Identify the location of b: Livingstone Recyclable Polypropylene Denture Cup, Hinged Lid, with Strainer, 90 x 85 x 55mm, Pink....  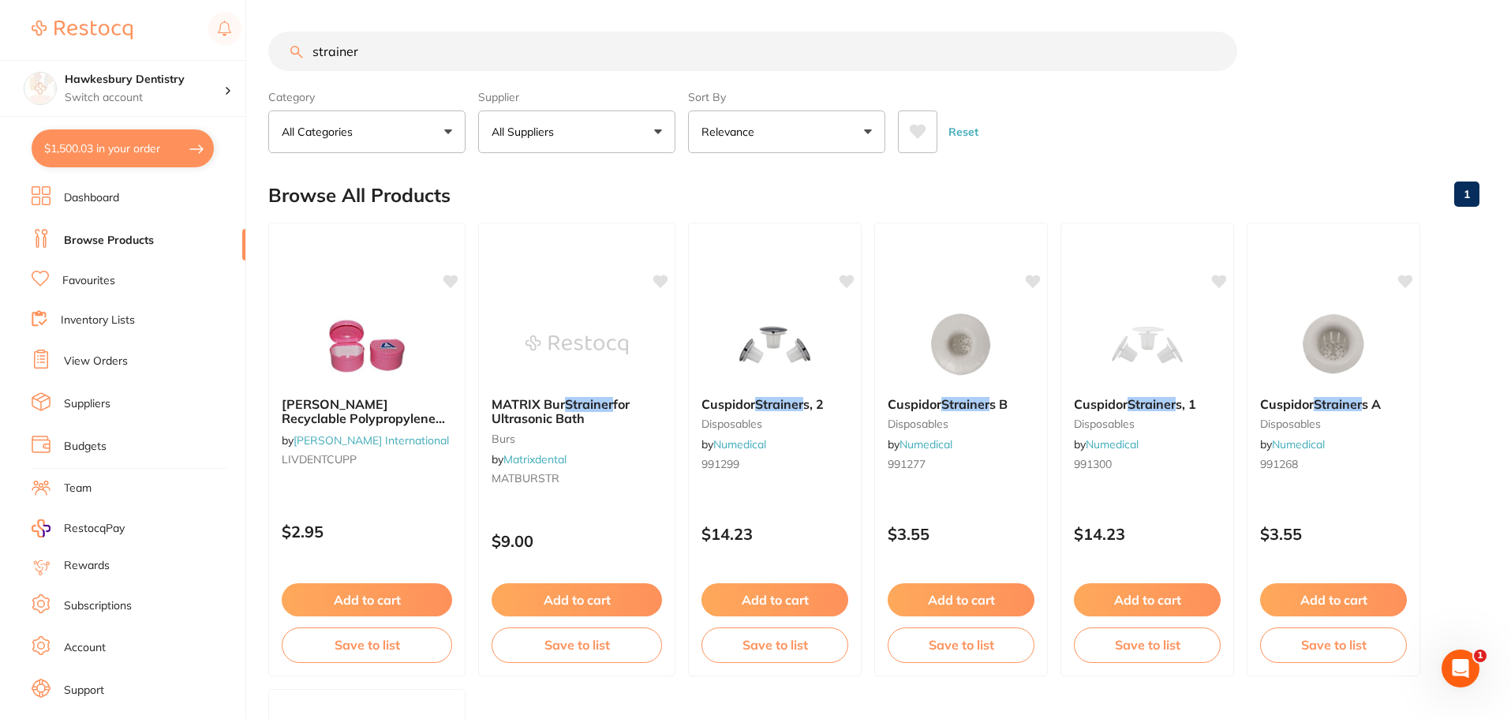
(367, 411).